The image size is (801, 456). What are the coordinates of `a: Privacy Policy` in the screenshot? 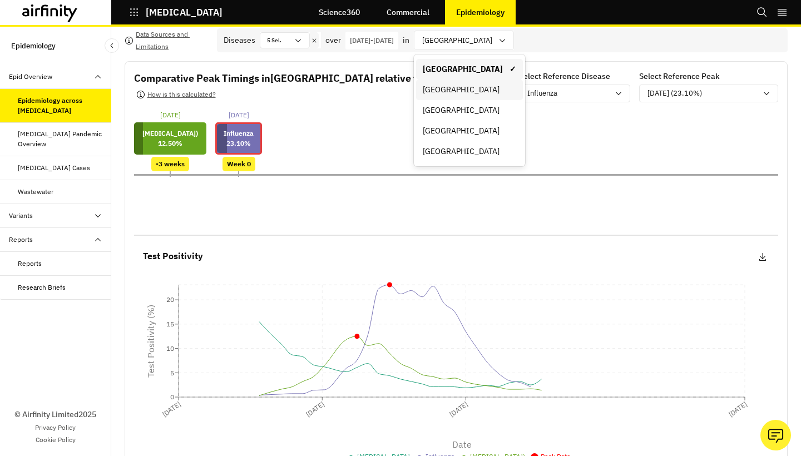 It's located at (55, 428).